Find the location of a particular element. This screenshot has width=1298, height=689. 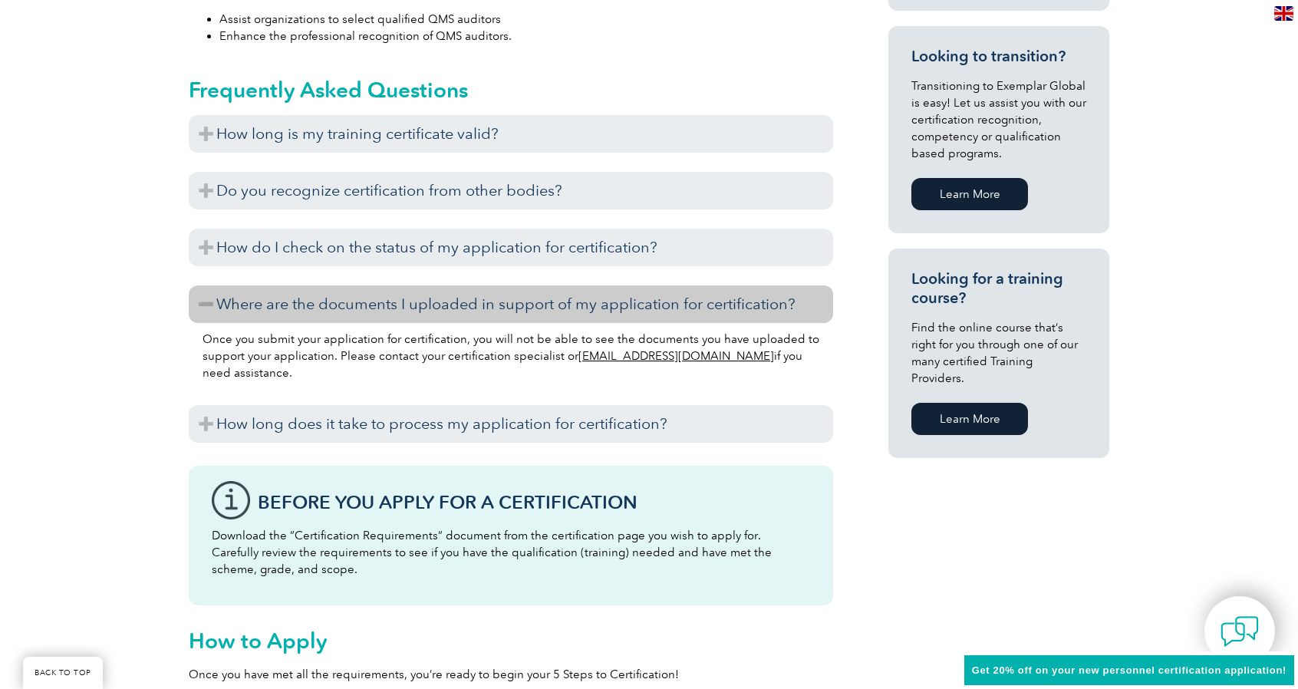

img: contact-chat.png is located at coordinates (1240, 631).